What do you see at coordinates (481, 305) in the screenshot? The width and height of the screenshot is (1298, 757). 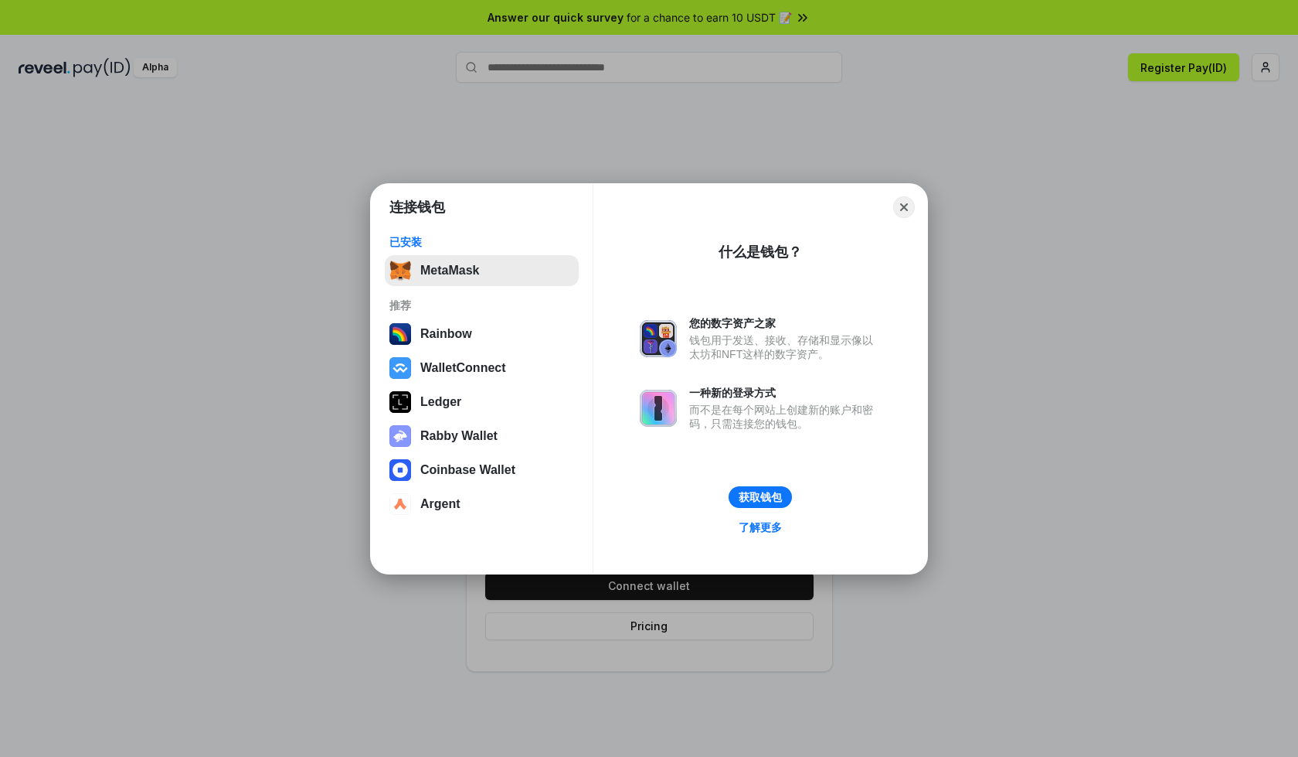 I see `div: 推荐` at bounding box center [481, 305].